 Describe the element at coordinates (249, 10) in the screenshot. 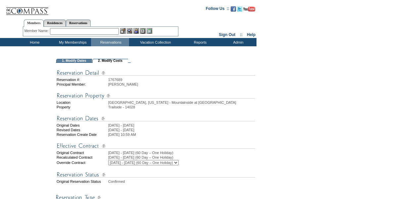

I see `a: Subscribe to our YouTube Channel` at that location.